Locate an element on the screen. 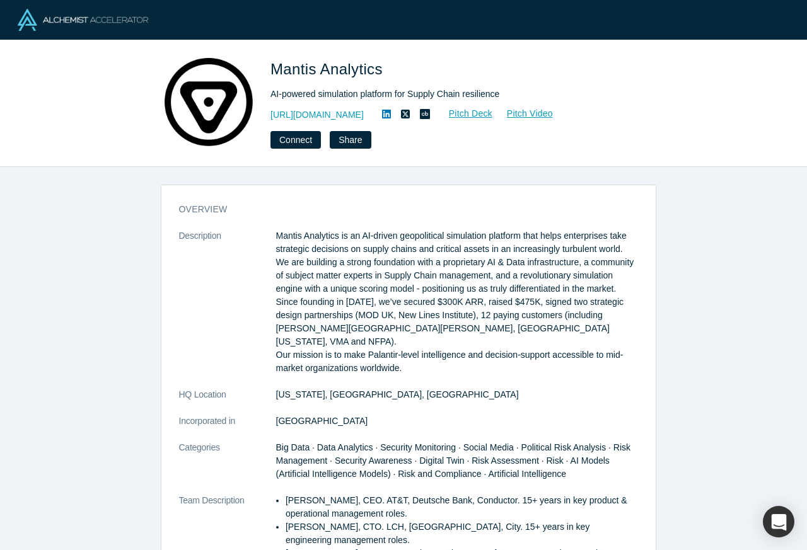 The height and width of the screenshot is (550, 807). span: Mantis Analytics is located at coordinates (328, 69).